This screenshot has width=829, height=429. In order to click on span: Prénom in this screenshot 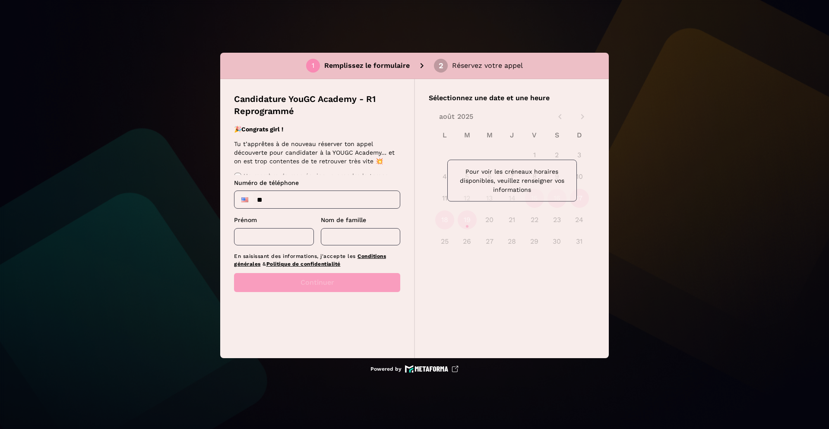, I will do `click(245, 220)`.